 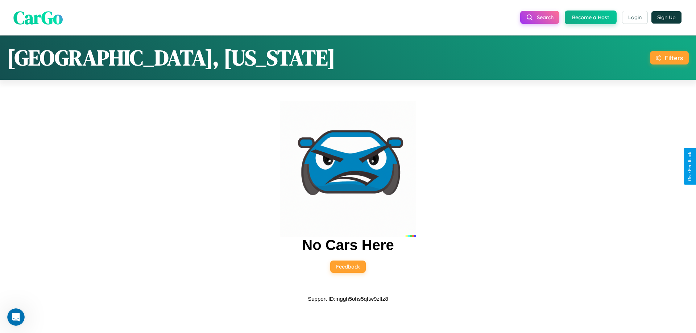 What do you see at coordinates (635, 17) in the screenshot?
I see `button: Login` at bounding box center [635, 17].